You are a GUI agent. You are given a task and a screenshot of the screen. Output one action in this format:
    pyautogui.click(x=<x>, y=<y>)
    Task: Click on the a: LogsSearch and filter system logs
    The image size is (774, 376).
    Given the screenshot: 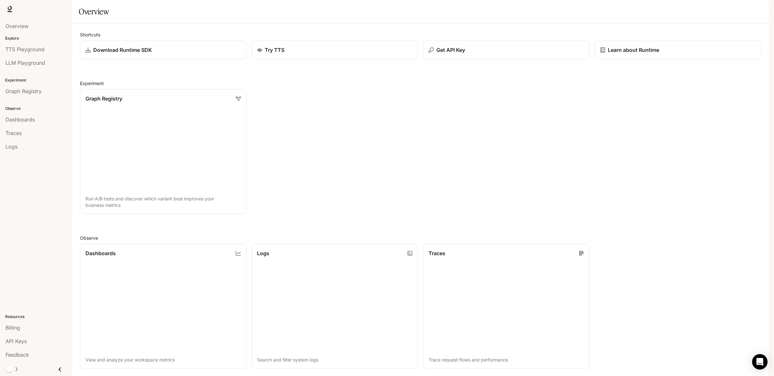 What is the action you would take?
    pyautogui.click(x=335, y=306)
    